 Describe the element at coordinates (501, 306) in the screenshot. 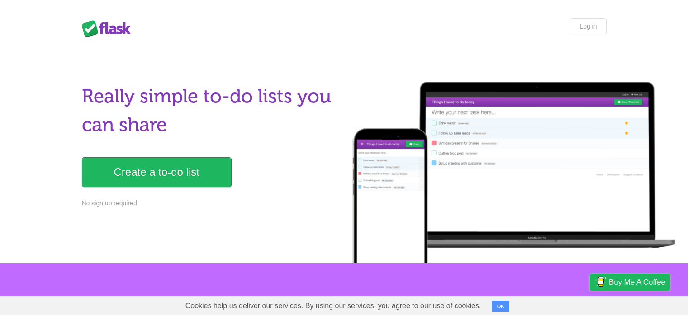

I see `button: OK` at that location.